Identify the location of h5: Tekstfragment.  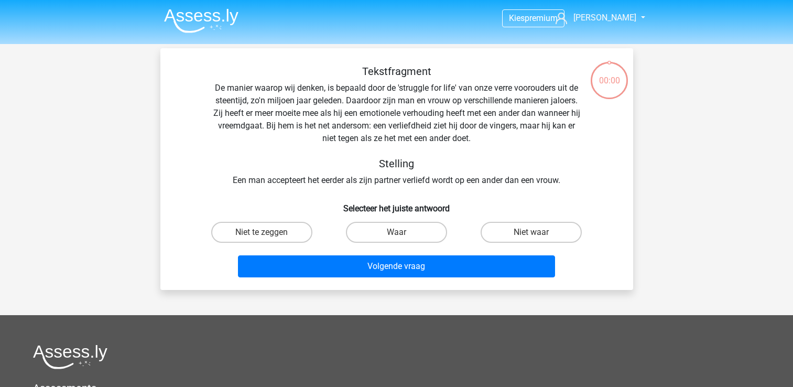
(397, 71).